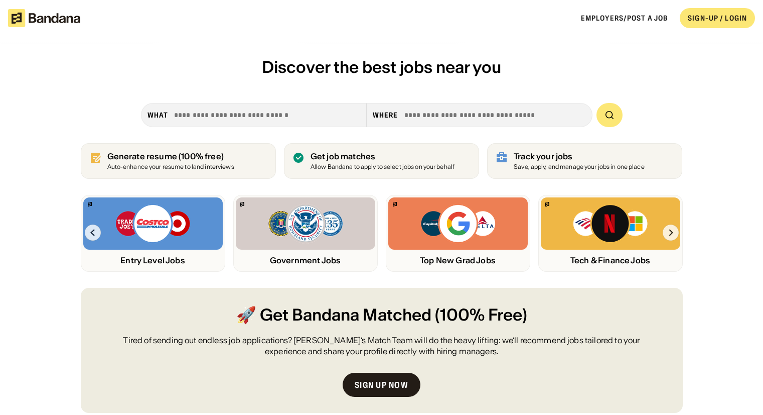 Image resolution: width=763 pixels, height=415 pixels. What do you see at coordinates (381, 384) in the screenshot?
I see `div: Sign up now` at bounding box center [381, 384].